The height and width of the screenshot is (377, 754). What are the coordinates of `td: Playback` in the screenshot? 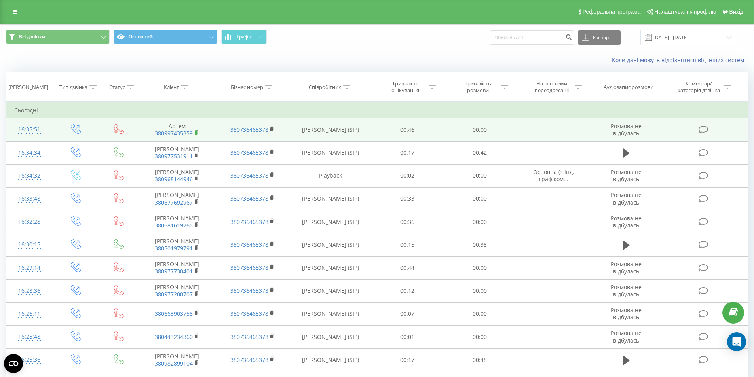 It's located at (330, 176).